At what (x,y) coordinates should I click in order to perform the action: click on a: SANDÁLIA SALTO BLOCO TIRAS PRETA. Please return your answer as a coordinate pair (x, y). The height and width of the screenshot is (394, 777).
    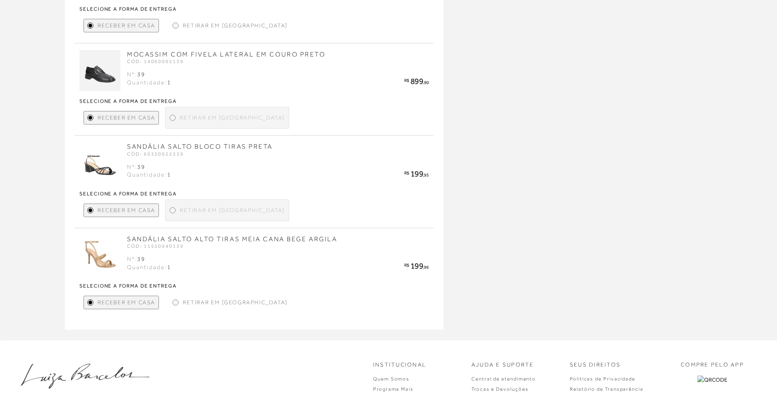
    Looking at the image, I should click on (200, 147).